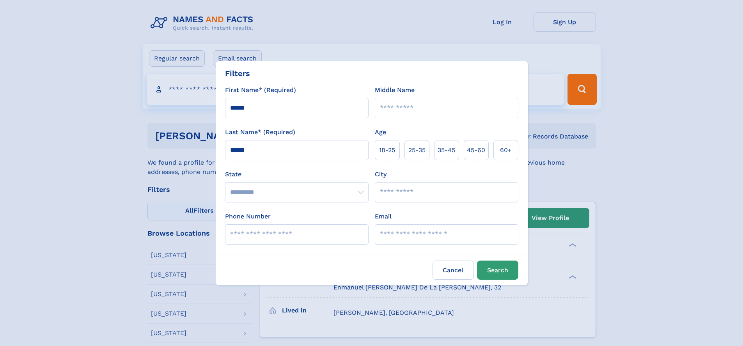  I want to click on span: 35‑45, so click(446, 150).